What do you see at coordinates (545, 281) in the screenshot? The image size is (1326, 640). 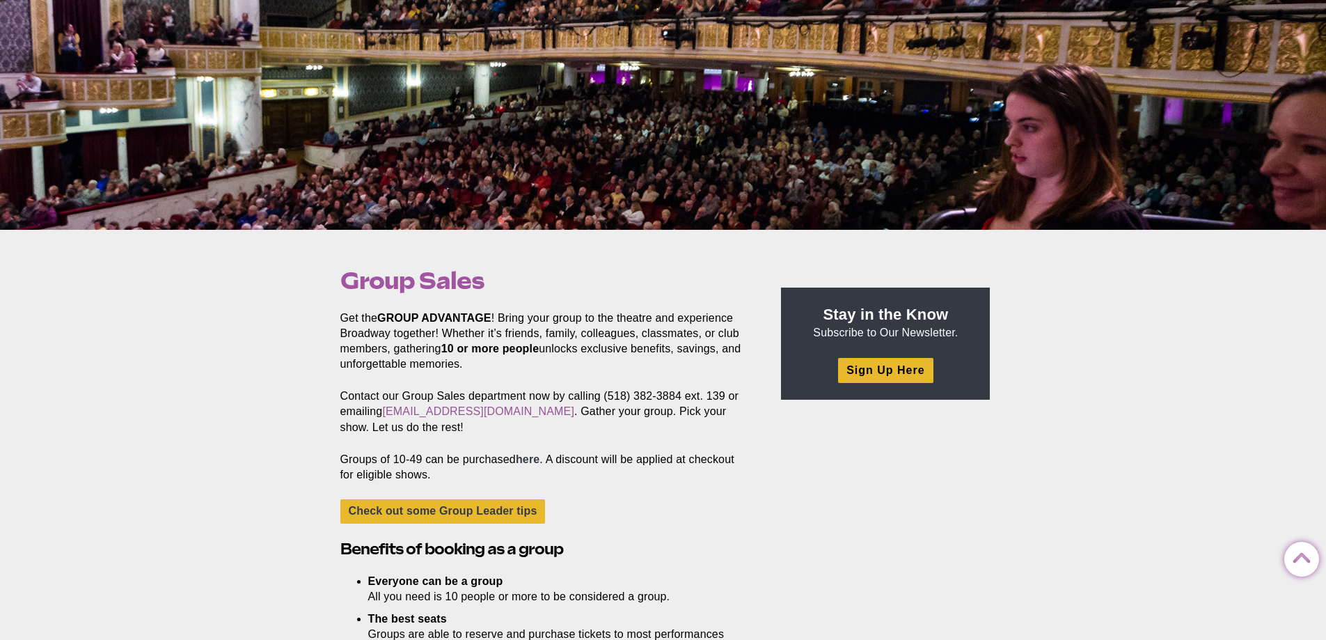 I see `h1: Group Sales` at bounding box center [545, 281].